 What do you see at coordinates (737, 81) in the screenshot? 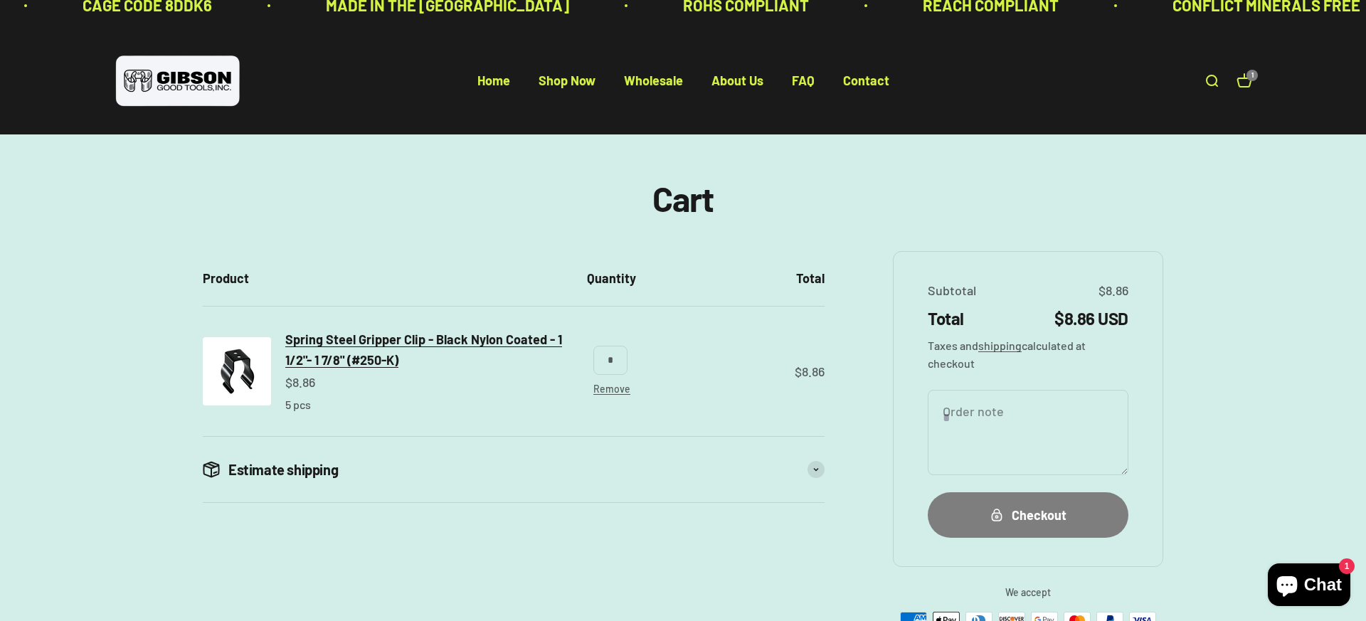
I see `a: About Us` at bounding box center [737, 81].